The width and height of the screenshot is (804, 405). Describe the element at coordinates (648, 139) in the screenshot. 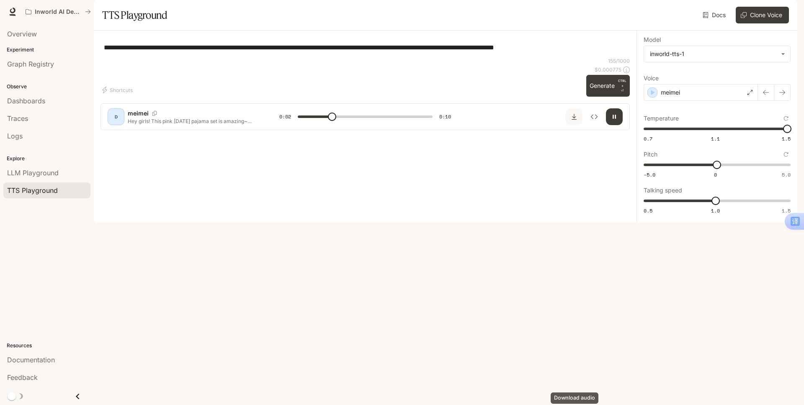

I see `span: 0.7` at that location.